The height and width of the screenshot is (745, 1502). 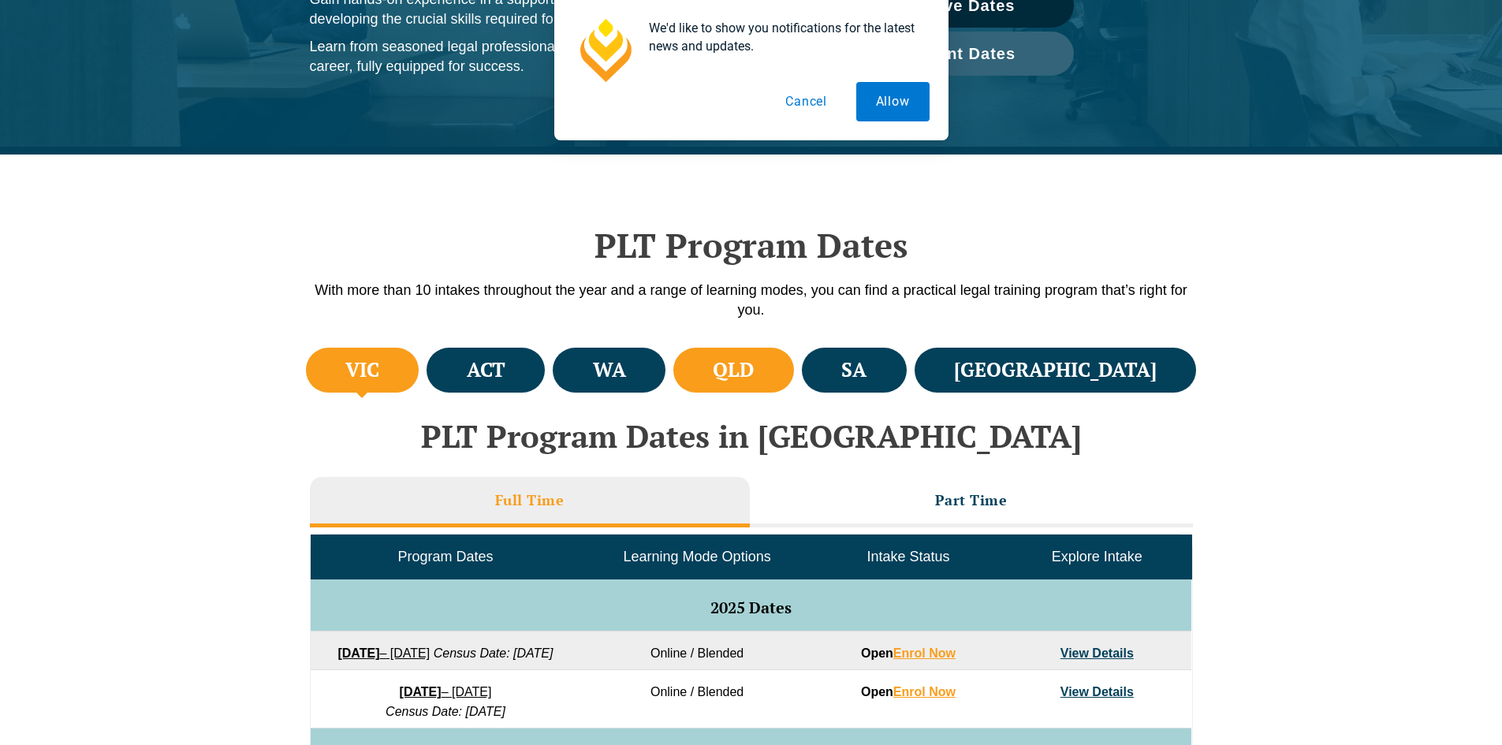 I want to click on h4: SA, so click(x=854, y=370).